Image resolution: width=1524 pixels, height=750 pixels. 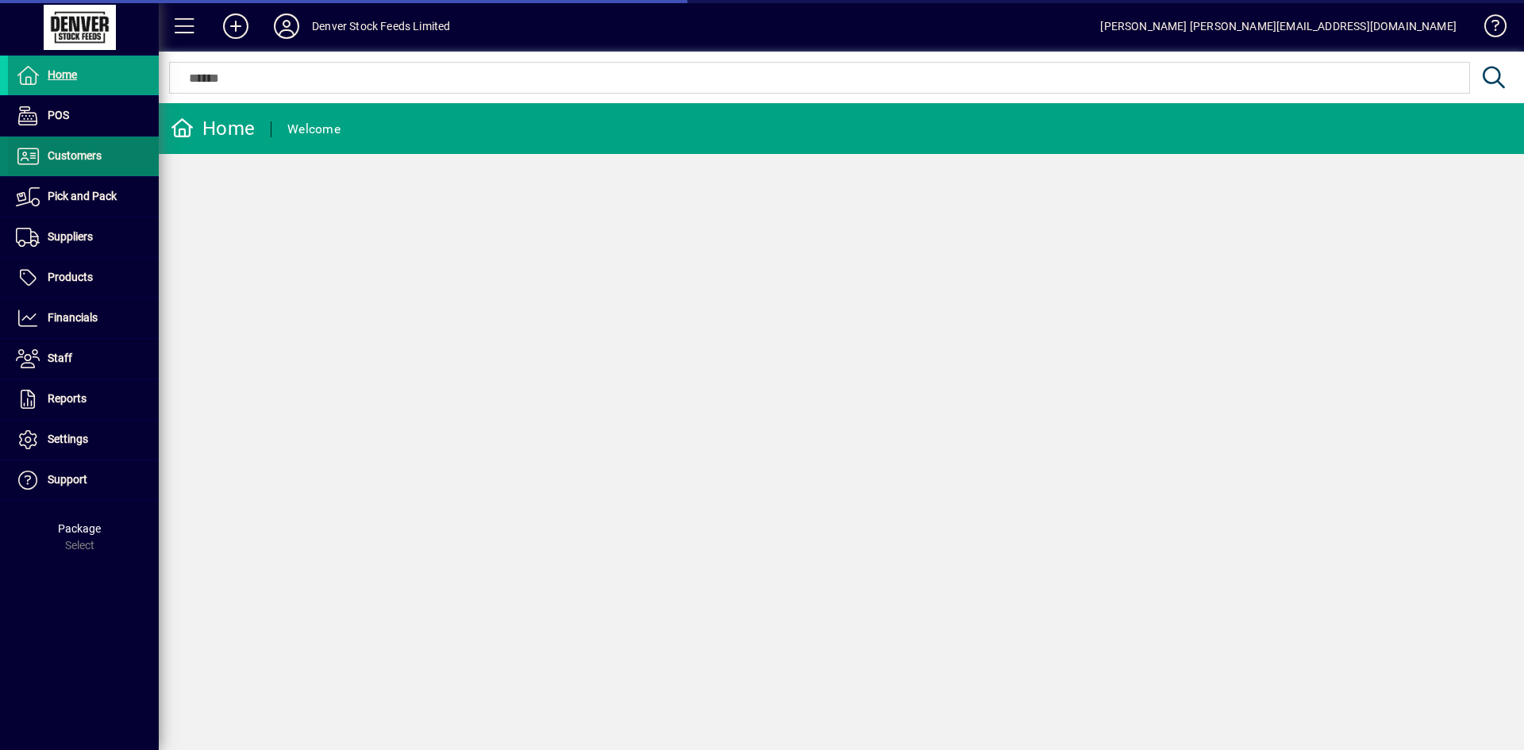 I want to click on a: Financials, so click(x=83, y=318).